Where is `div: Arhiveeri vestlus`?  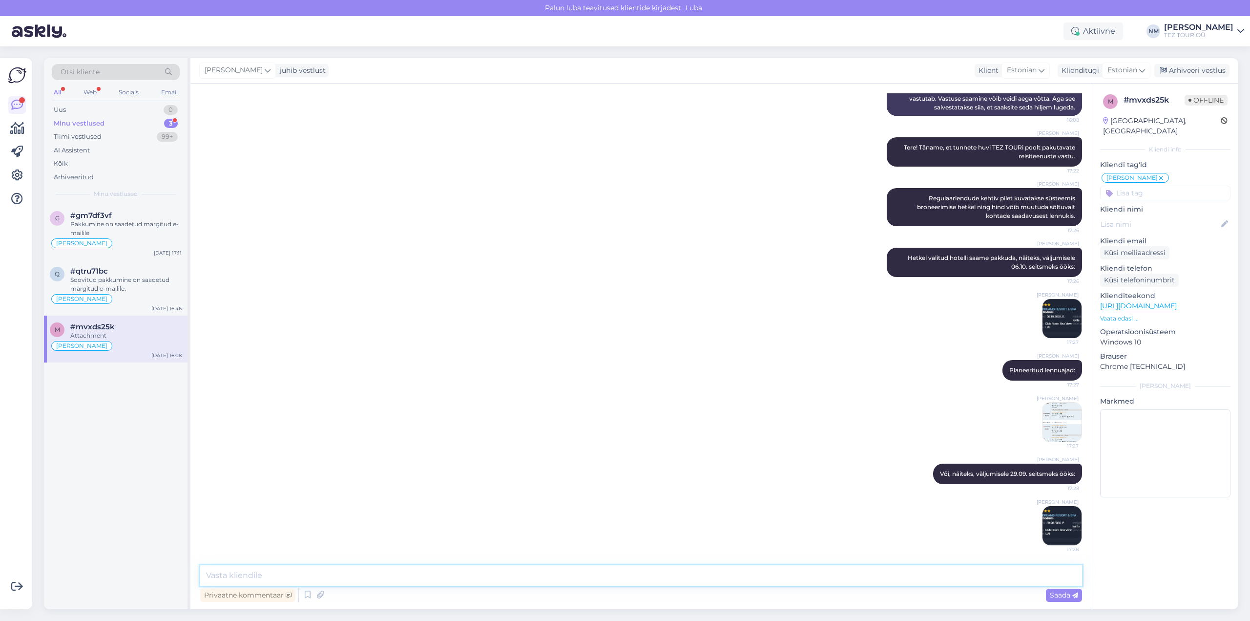 div: Arhiveeri vestlus is located at coordinates (1192, 70).